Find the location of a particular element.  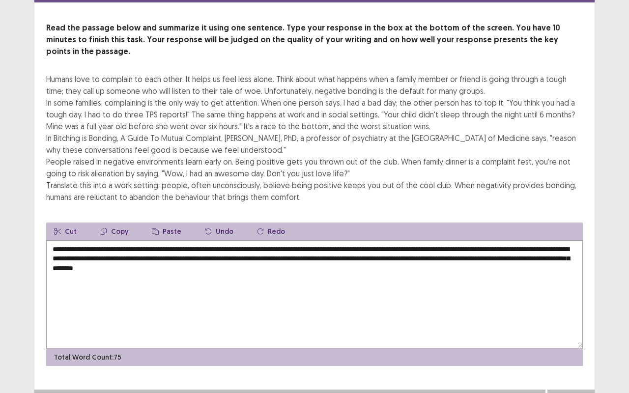

button: Paste is located at coordinates (166, 231).